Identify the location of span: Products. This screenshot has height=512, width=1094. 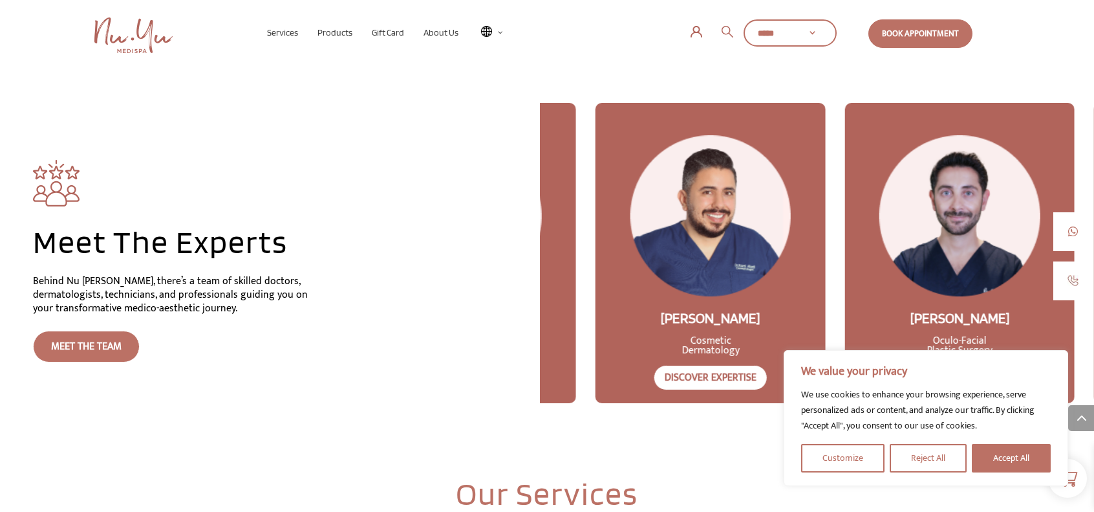
(335, 32).